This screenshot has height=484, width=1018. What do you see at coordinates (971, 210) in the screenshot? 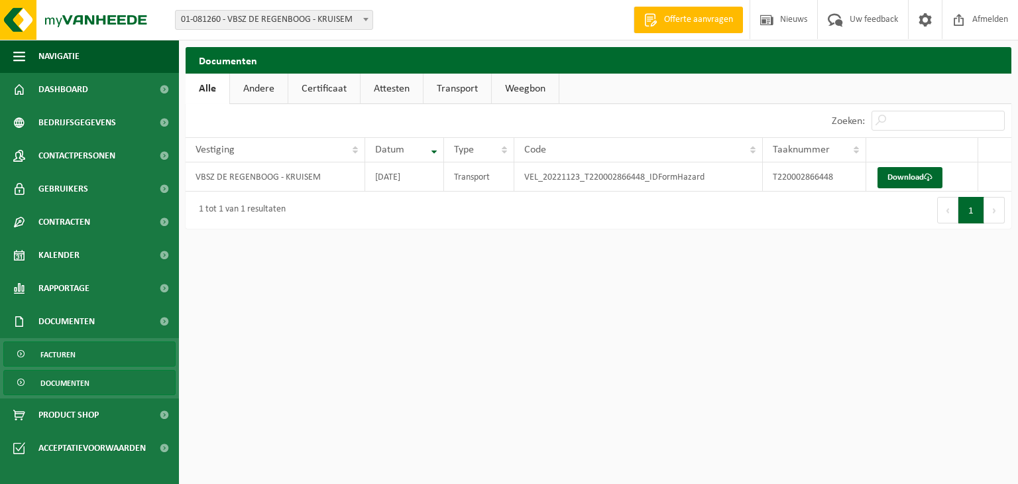
I see `button: 1` at bounding box center [971, 210].